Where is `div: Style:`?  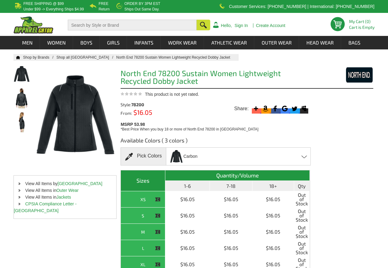 div: Style: is located at coordinates (145, 105).